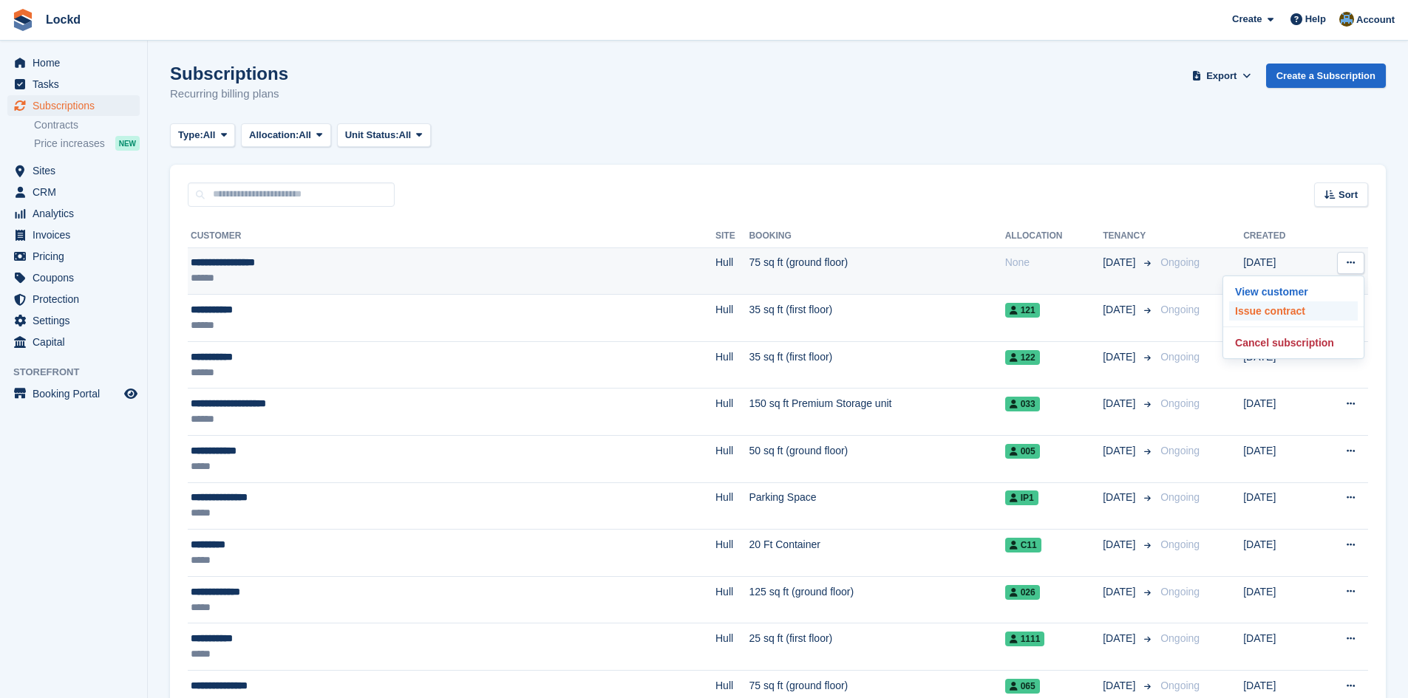 This screenshot has height=698, width=1408. Describe the element at coordinates (77, 256) in the screenshot. I see `span: Pricing` at that location.